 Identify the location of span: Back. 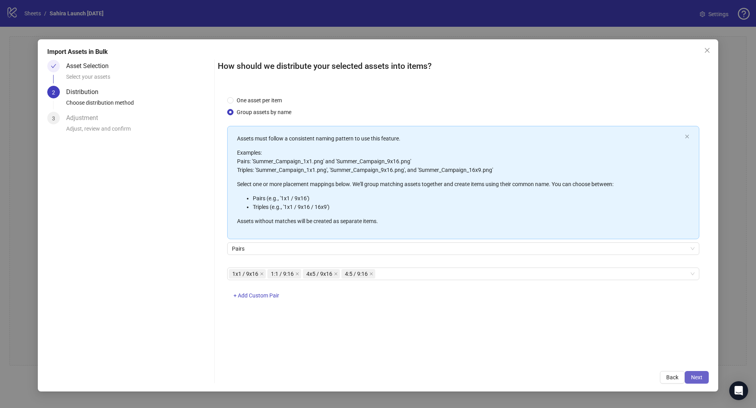
(672, 378).